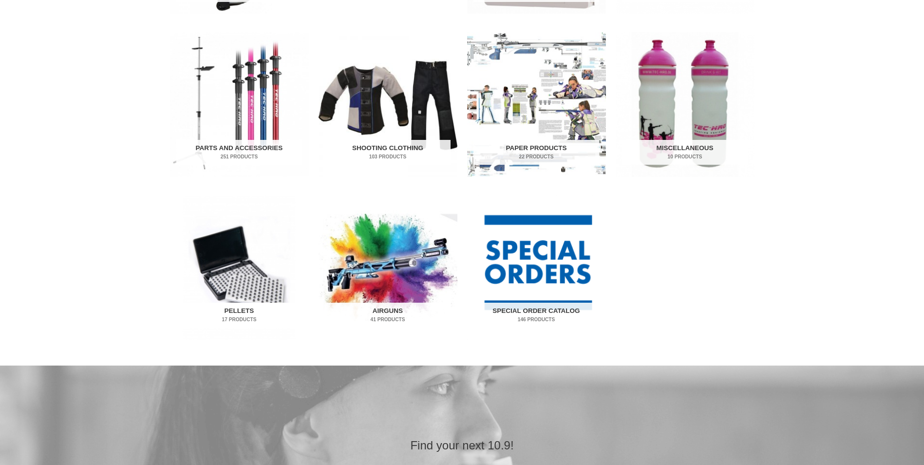  Describe the element at coordinates (388, 104) in the screenshot. I see `img: Shooting Clothing` at that location.